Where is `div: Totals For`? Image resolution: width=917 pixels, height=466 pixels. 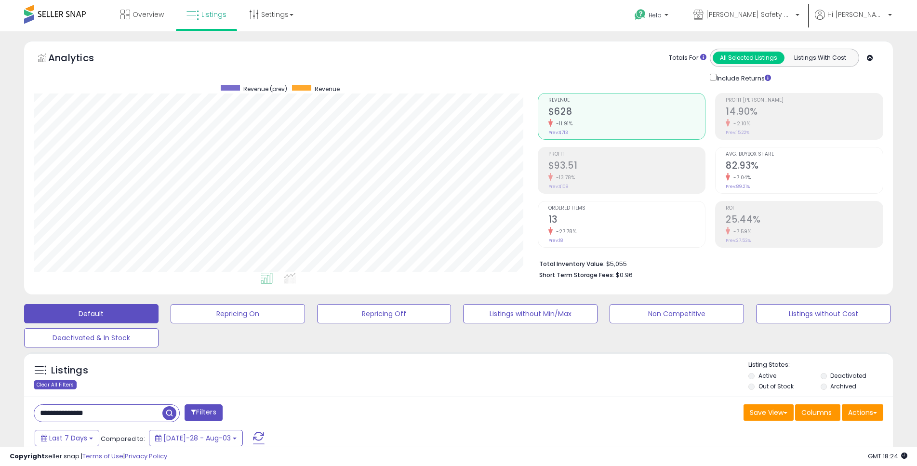
div: Totals For is located at coordinates (687, 58).